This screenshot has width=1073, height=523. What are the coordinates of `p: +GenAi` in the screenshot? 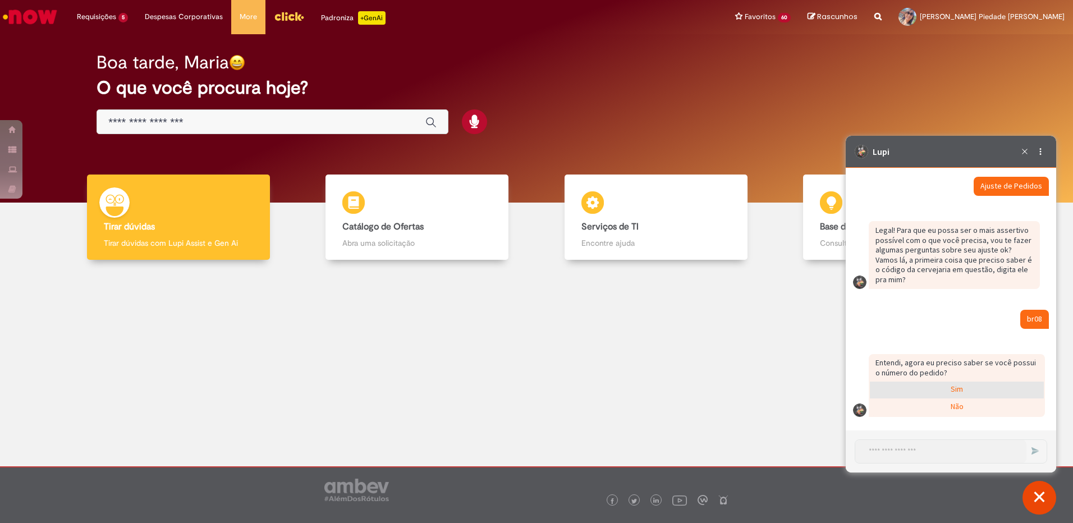 It's located at (372, 18).